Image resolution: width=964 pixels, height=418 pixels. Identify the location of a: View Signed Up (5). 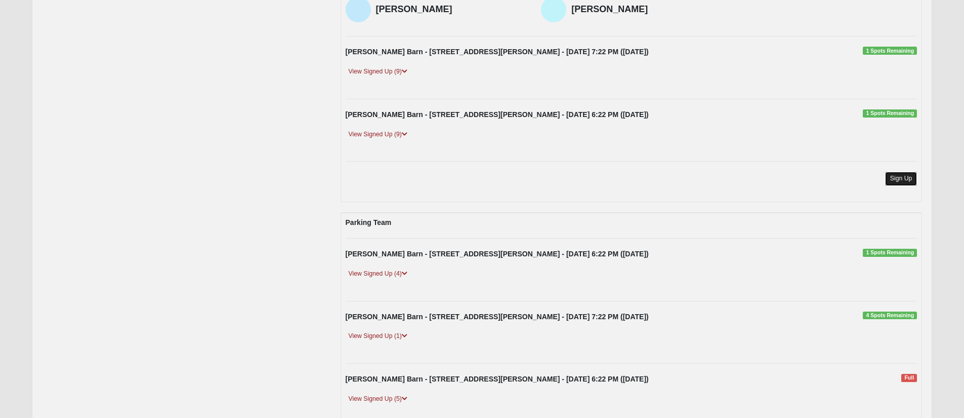
(378, 398).